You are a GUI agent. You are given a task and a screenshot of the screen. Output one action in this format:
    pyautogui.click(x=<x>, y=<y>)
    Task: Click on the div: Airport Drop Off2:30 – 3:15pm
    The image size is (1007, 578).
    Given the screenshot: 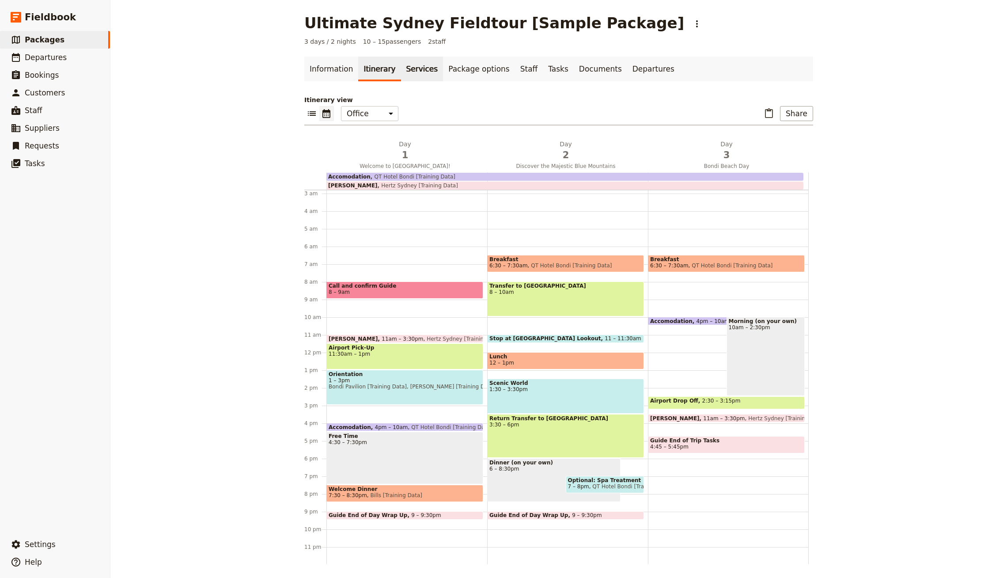 What is the action you would take?
    pyautogui.click(x=726, y=402)
    